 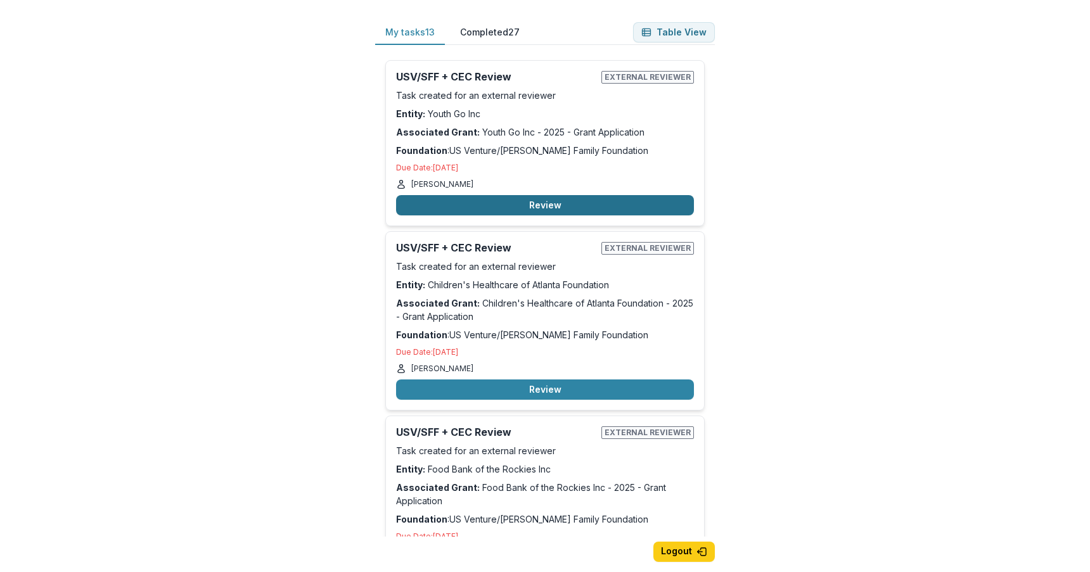 I want to click on p: Youth Go Inc, so click(x=545, y=113).